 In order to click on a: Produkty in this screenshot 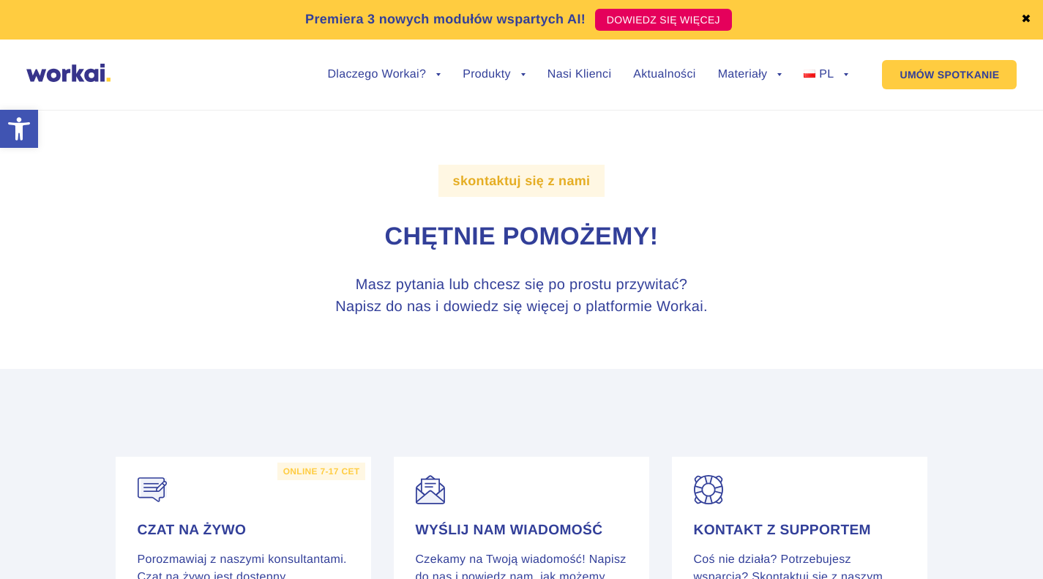, I will do `click(494, 75)`.